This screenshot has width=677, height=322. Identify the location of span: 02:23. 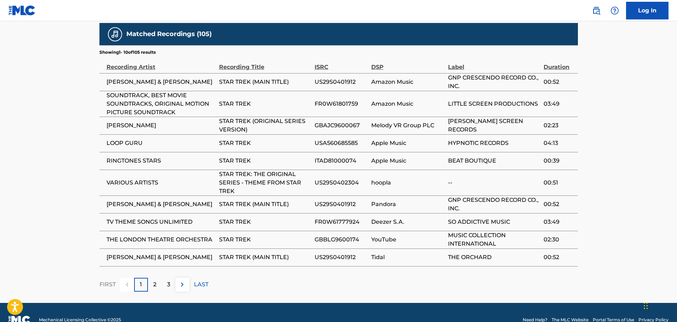
(559, 126).